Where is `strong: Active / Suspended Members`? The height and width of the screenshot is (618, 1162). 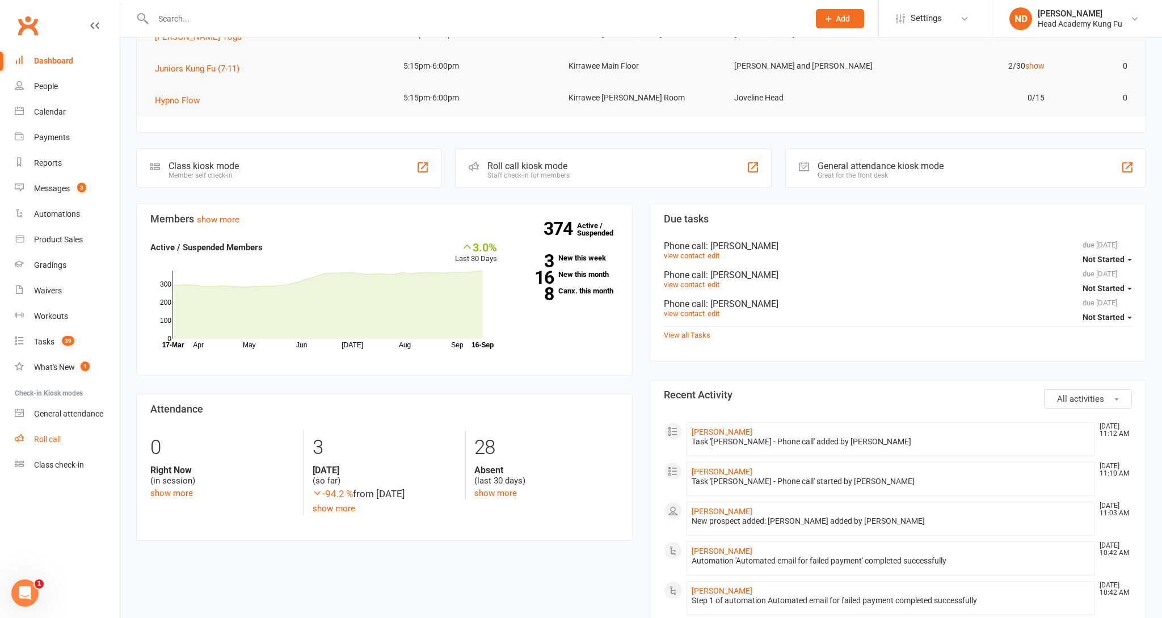 strong: Active / Suspended Members is located at coordinates (207, 247).